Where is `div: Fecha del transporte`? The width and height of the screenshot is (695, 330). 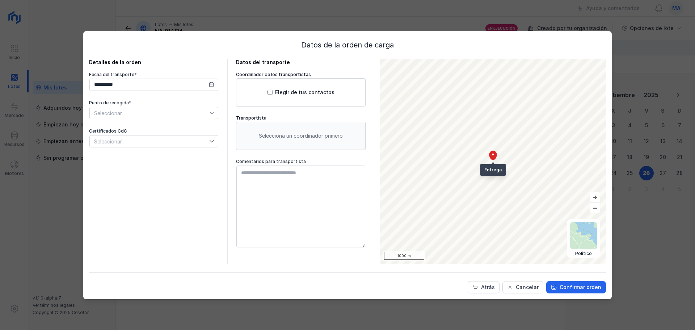
div: Fecha del transporte is located at coordinates (154, 75).